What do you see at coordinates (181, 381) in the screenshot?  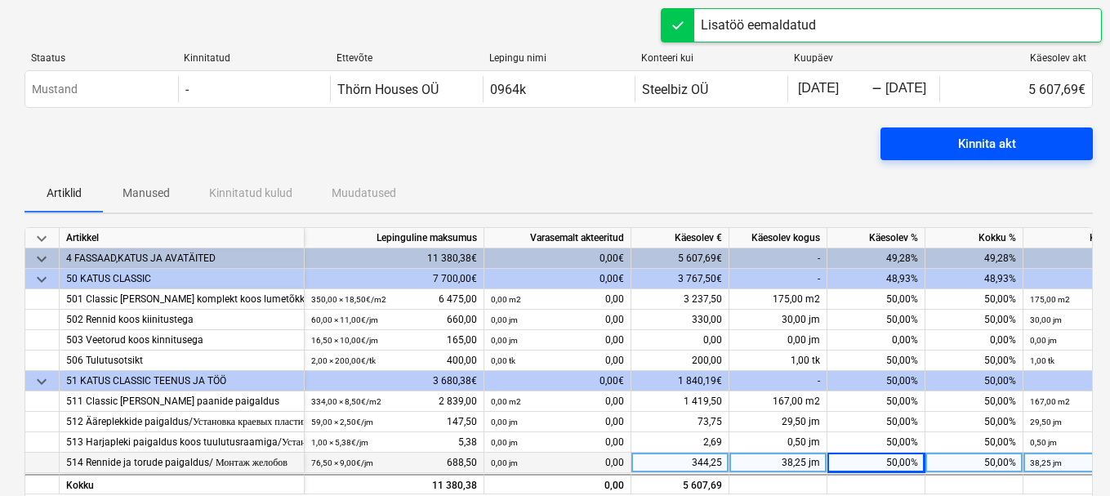 I see `div: 51 KATUS CLASSIC TEENUS JA TÖÖ` at bounding box center [181, 381].